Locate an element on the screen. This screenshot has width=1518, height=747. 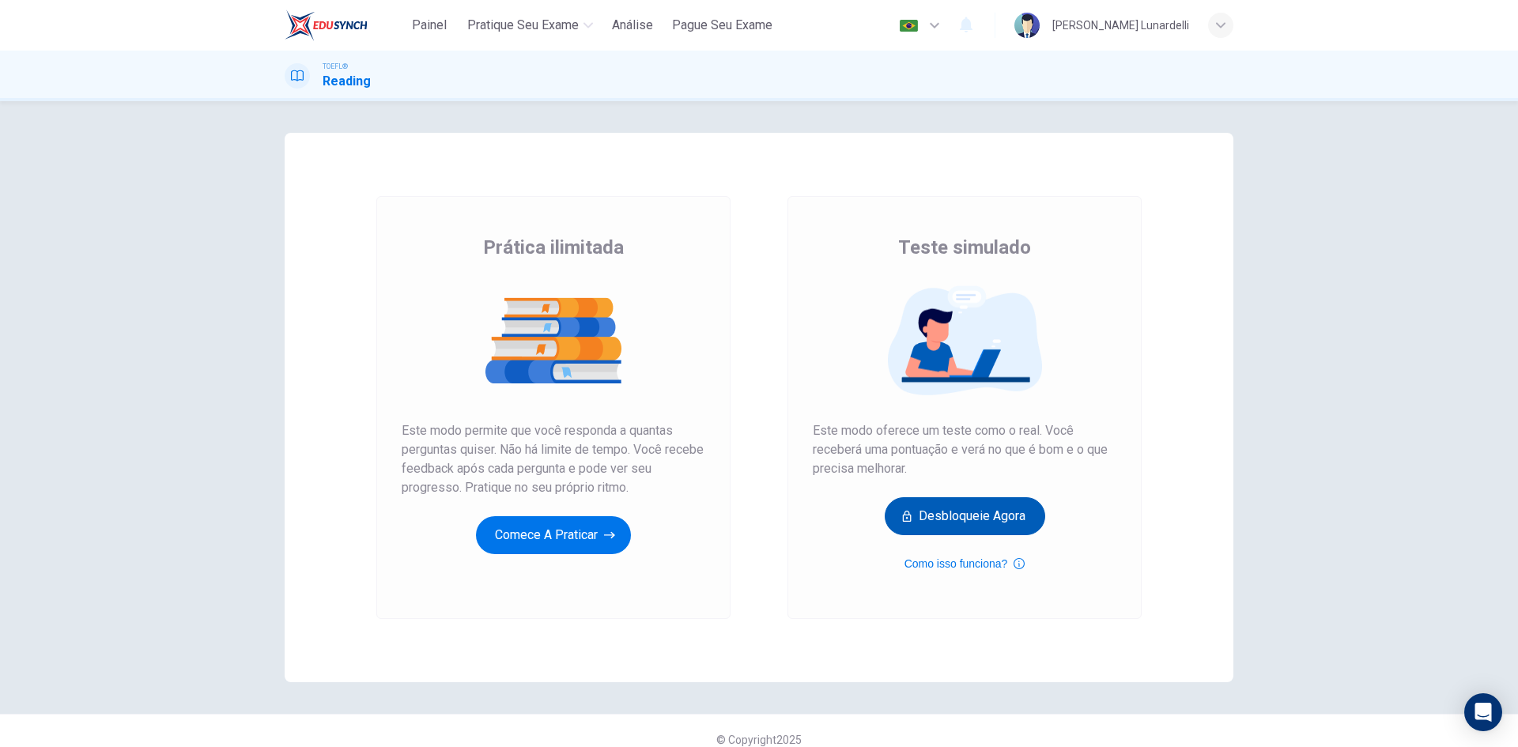
span: TOEFL® is located at coordinates (335, 66).